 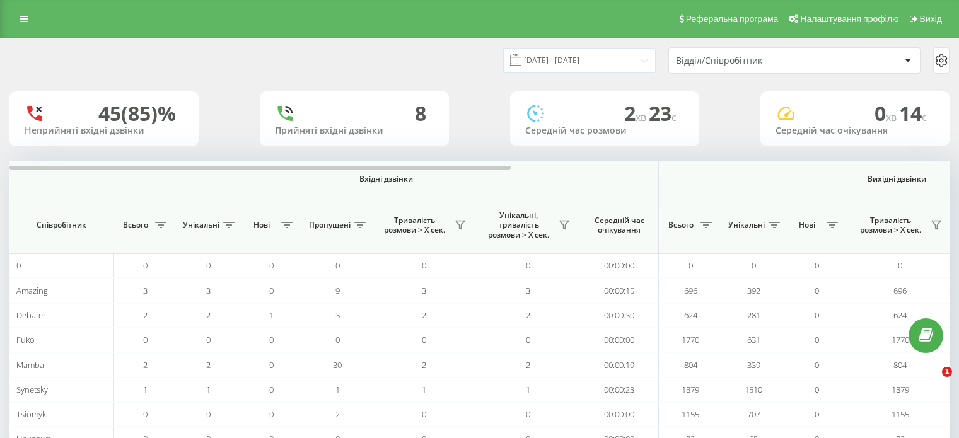 I want to click on span: 631, so click(x=754, y=340).